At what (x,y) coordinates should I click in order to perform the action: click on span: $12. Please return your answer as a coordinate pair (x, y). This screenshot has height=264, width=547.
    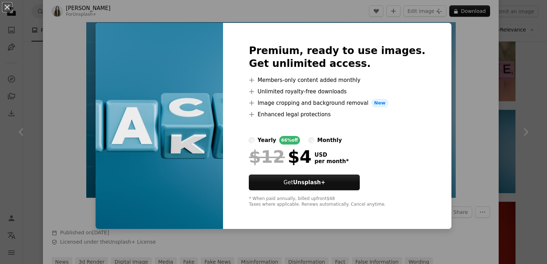
    Looking at the image, I should click on (267, 157).